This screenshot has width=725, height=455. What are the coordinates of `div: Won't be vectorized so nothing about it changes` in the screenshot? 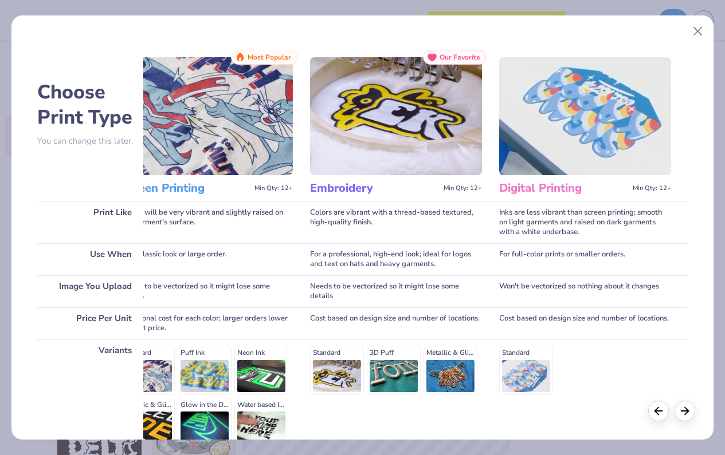 It's located at (585, 292).